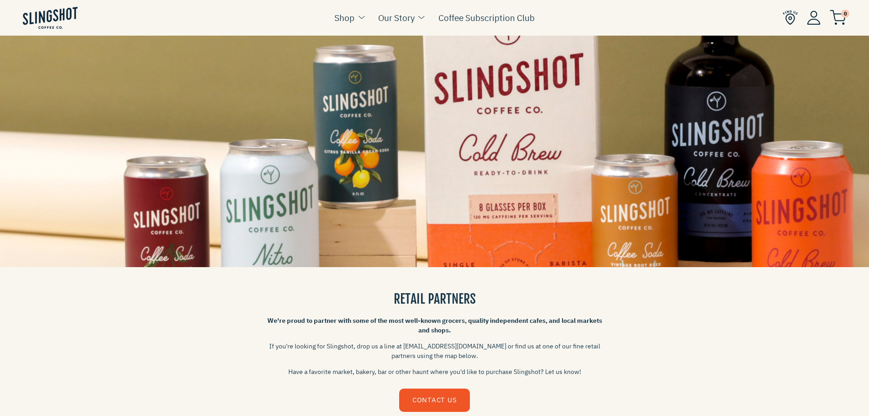  What do you see at coordinates (838, 17) in the screenshot?
I see `img: cart` at bounding box center [838, 17].